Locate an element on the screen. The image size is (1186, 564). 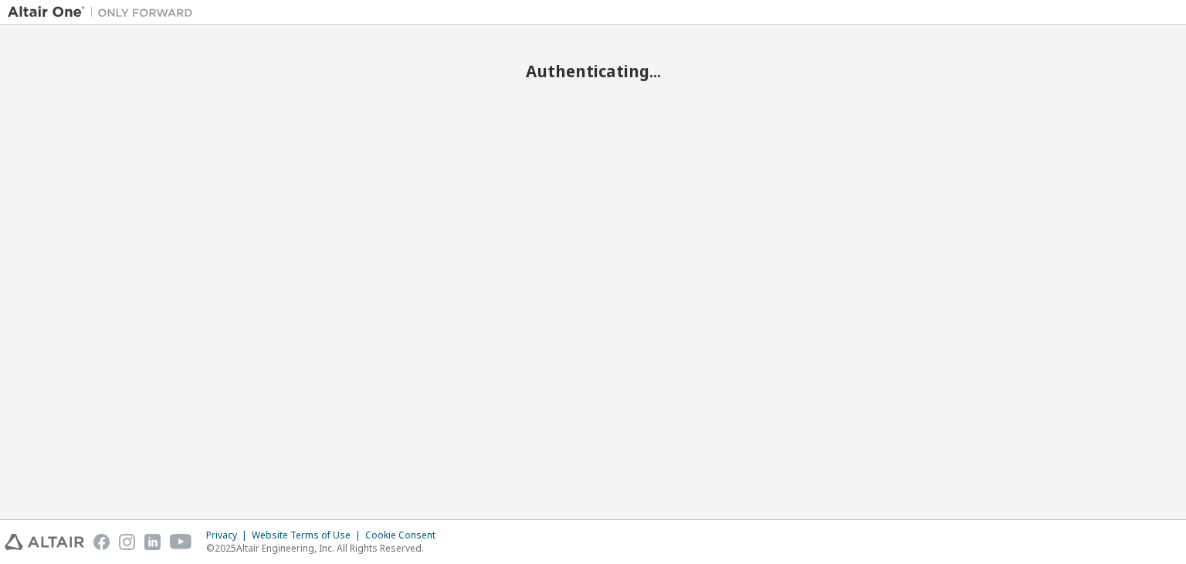
img: youtube.svg is located at coordinates (181, 541).